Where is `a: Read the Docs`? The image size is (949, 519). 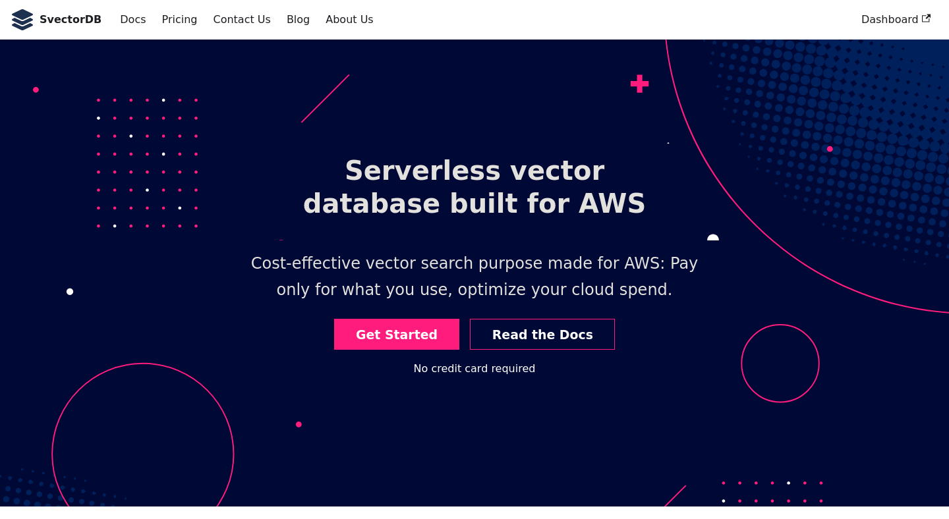 a: Read the Docs is located at coordinates (542, 334).